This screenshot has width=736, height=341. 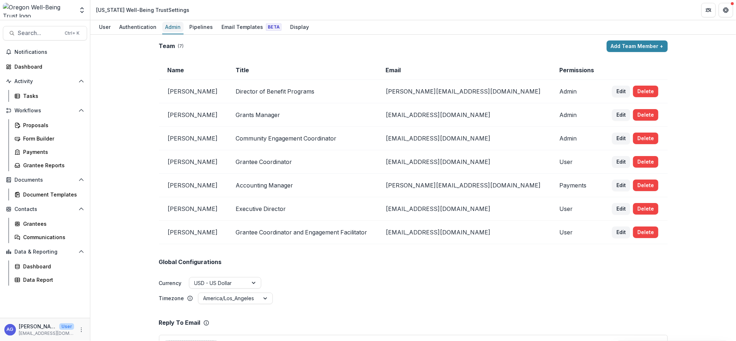 I want to click on td: Community Engagement Coordinator, so click(x=302, y=138).